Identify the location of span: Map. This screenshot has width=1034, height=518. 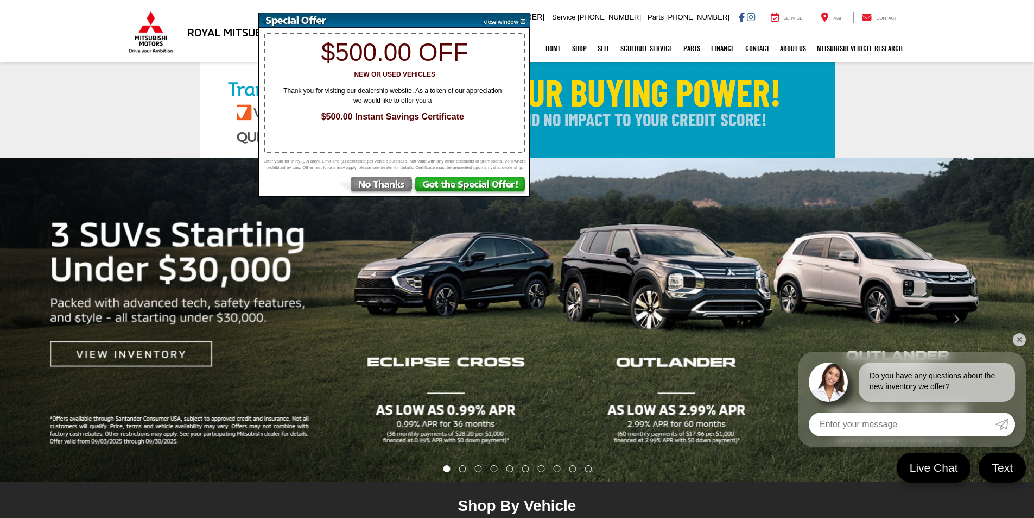
(838, 18).